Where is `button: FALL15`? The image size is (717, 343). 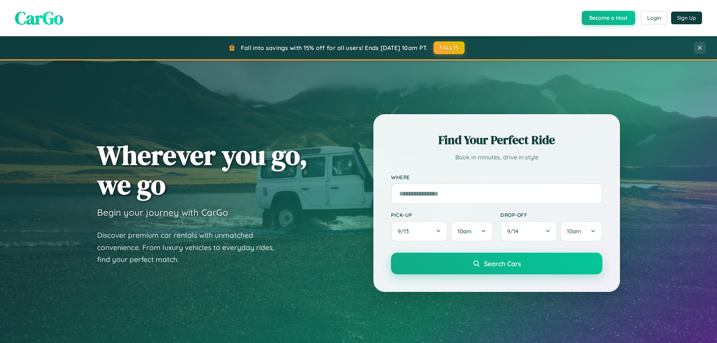
button: FALL15 is located at coordinates (449, 48).